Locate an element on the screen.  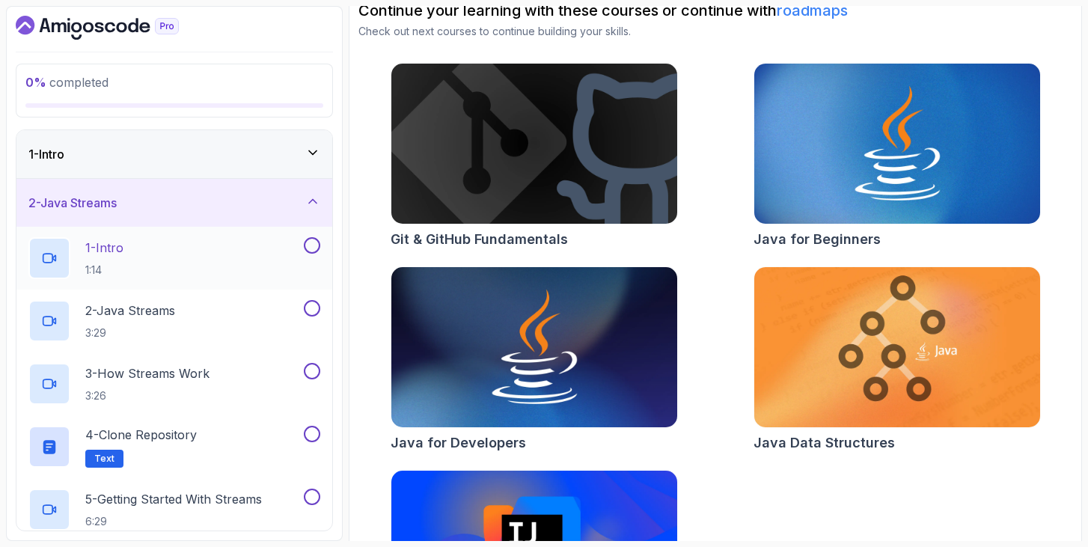
h3: 2 - Java Streams is located at coordinates (73, 203).